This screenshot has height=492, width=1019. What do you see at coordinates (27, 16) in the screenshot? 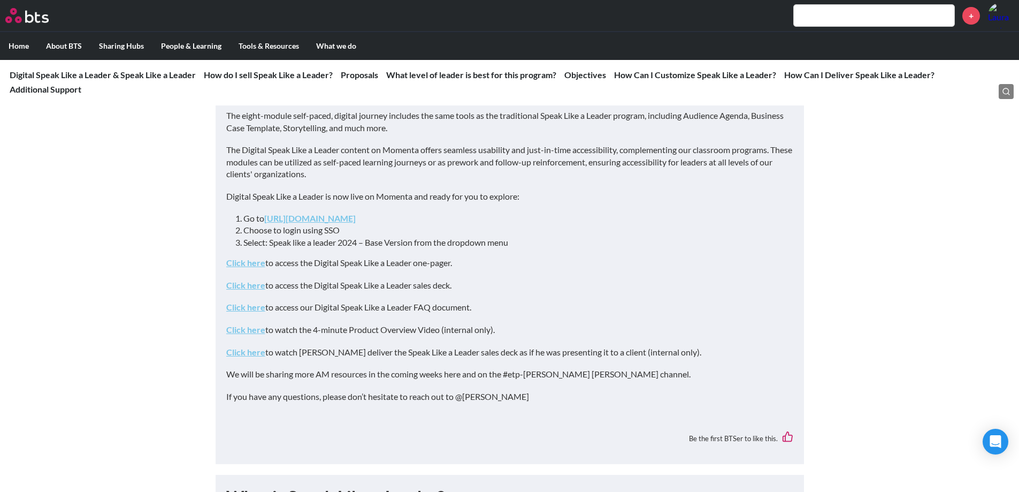
I see `img: BTS Logo` at bounding box center [27, 16].